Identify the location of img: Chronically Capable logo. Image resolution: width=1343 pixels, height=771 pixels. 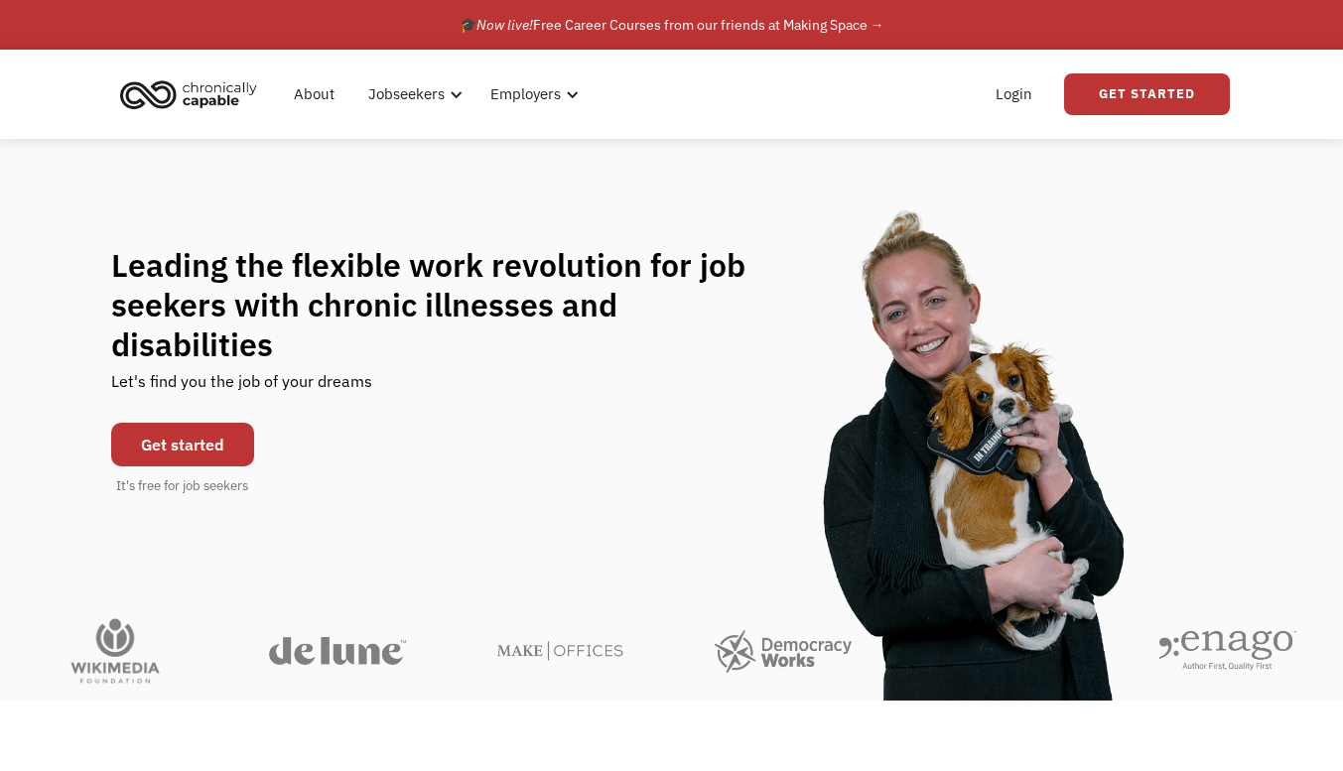
(189, 94).